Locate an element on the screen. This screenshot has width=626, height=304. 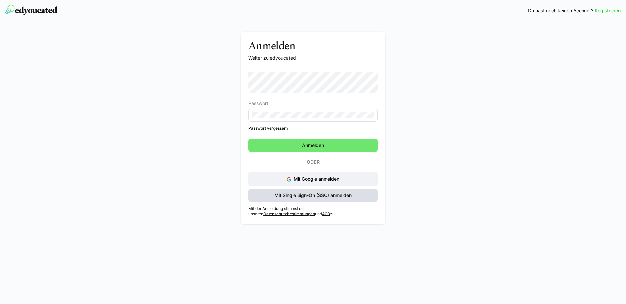
span: Mit Google anmelden is located at coordinates (316, 179).